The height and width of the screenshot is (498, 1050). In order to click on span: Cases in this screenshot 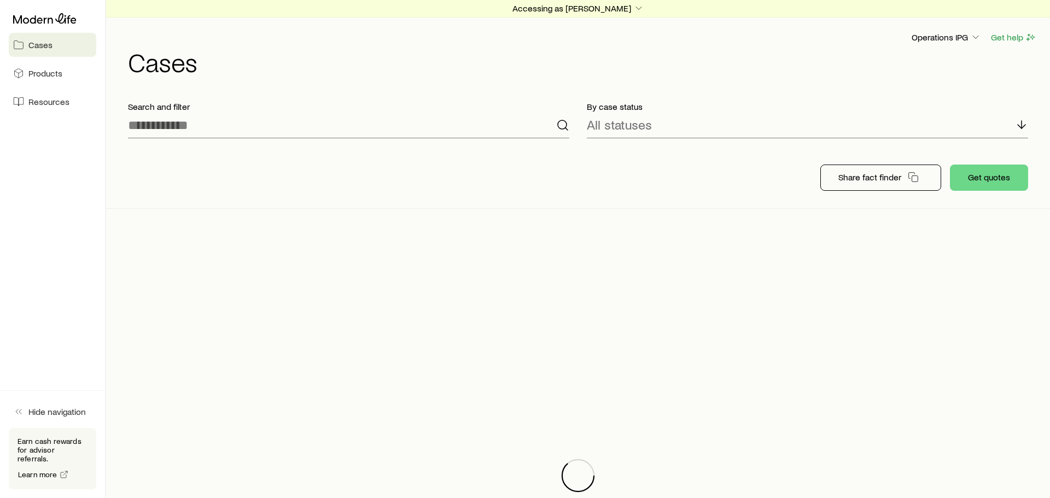, I will do `click(40, 45)`.